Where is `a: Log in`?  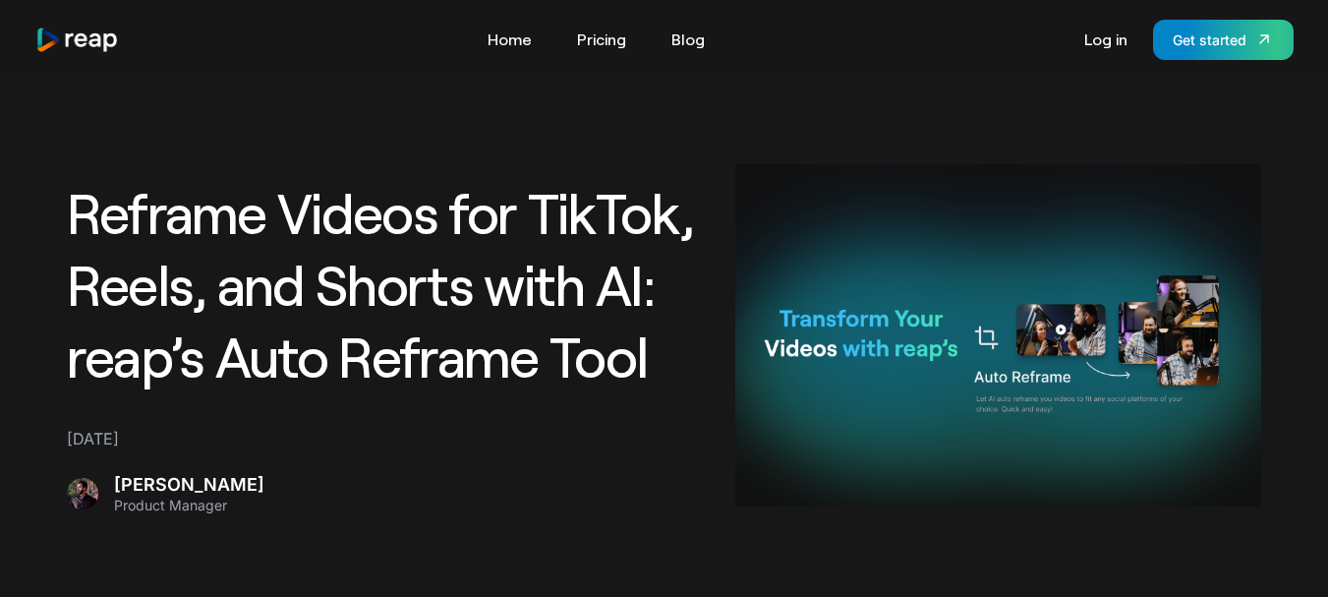 a: Log in is located at coordinates (1106, 39).